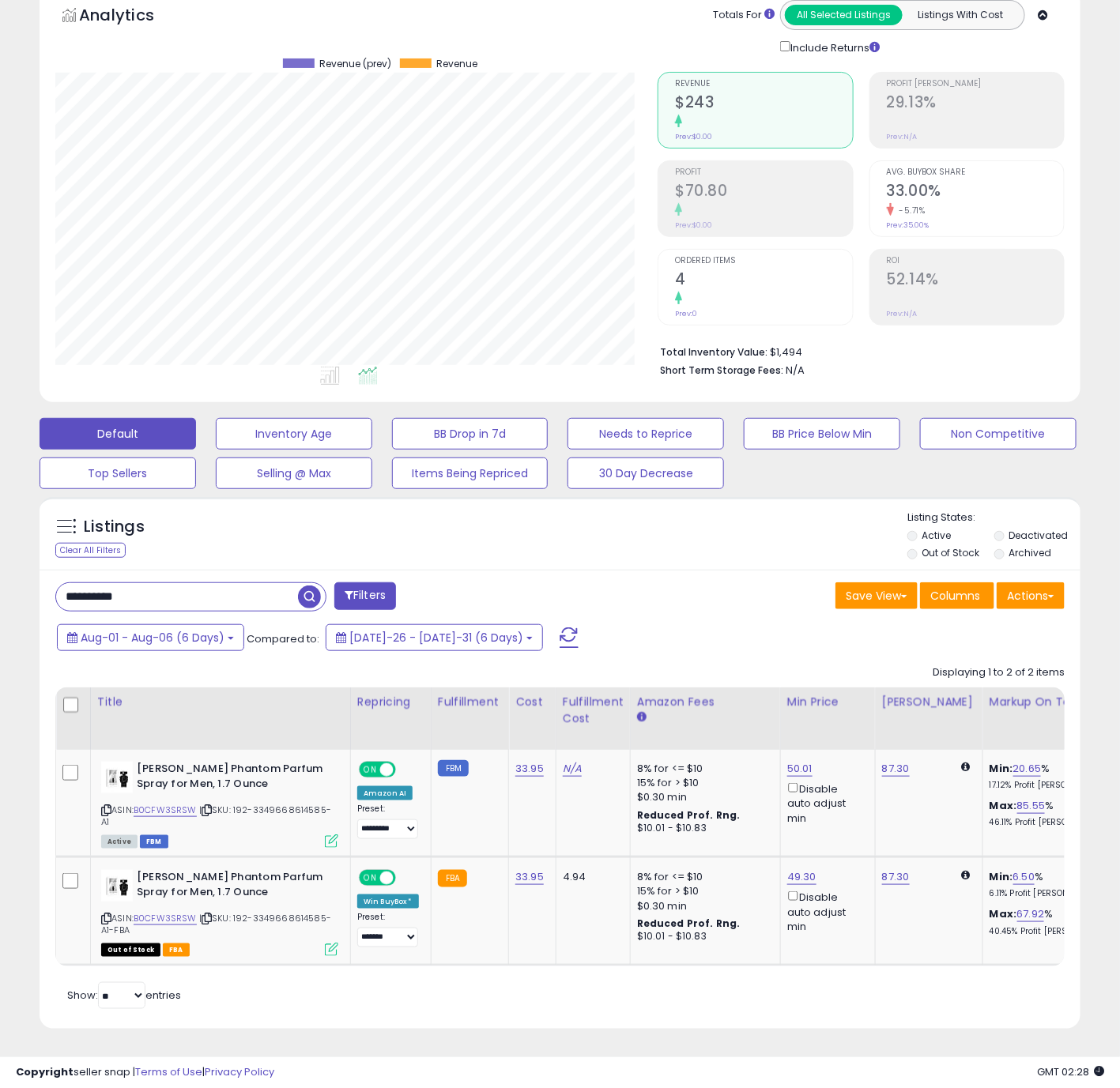 This screenshot has width=1120, height=1088. Describe the element at coordinates (216, 815) in the screenshot. I see `span: | SKU: 192-3349668614585-A1` at that location.